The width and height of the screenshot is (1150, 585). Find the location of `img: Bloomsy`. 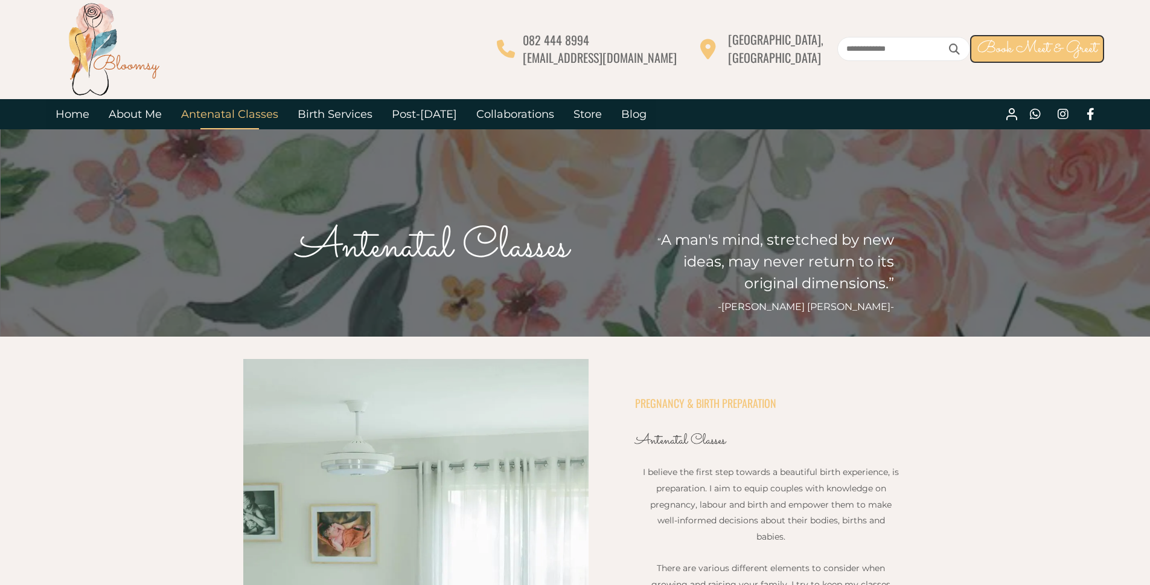

img: Bloomsy is located at coordinates (114, 49).